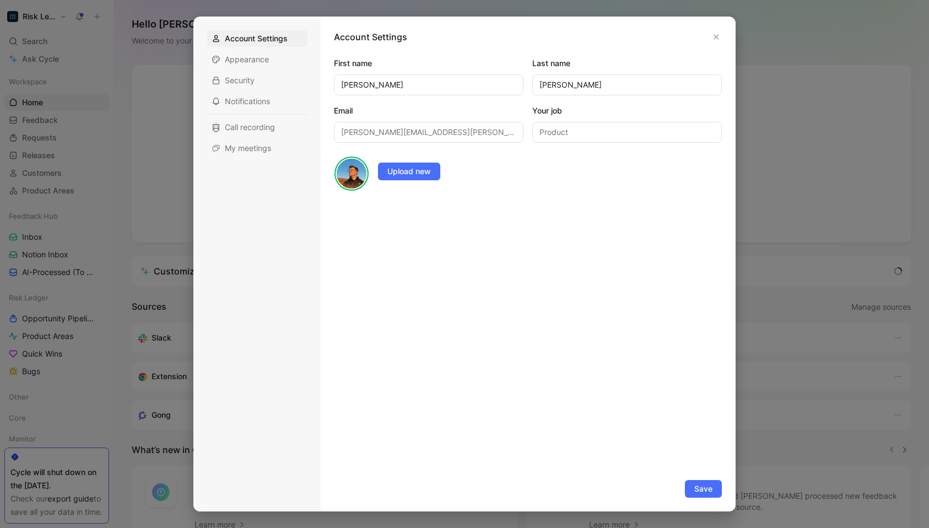 This screenshot has width=929, height=528. What do you see at coordinates (250, 127) in the screenshot?
I see `span: Call recording` at bounding box center [250, 127].